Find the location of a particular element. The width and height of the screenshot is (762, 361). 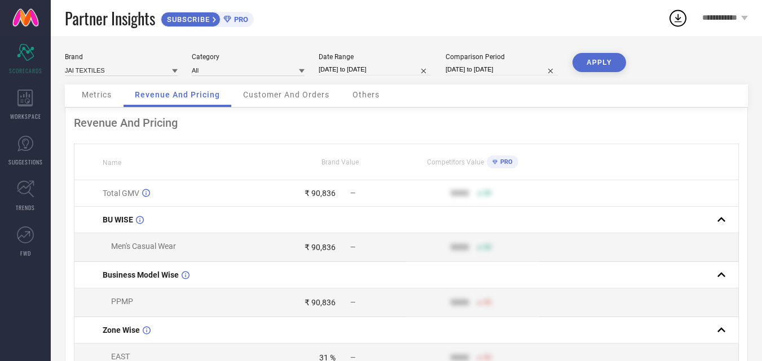

input: Select comparison period is located at coordinates (502, 69).